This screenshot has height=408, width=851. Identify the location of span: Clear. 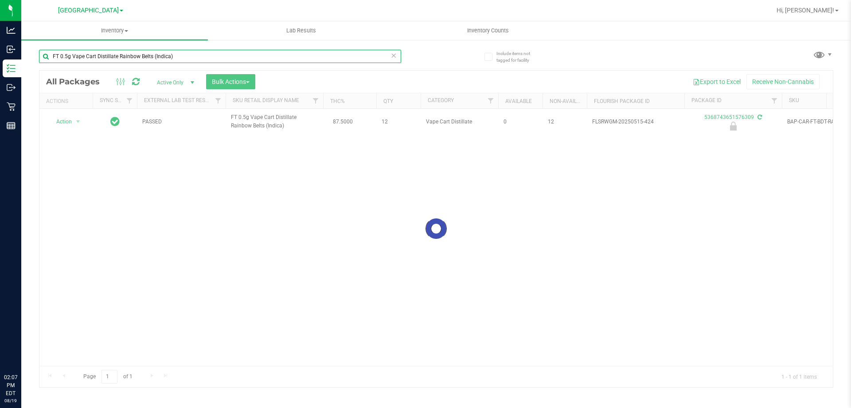
(394, 55).